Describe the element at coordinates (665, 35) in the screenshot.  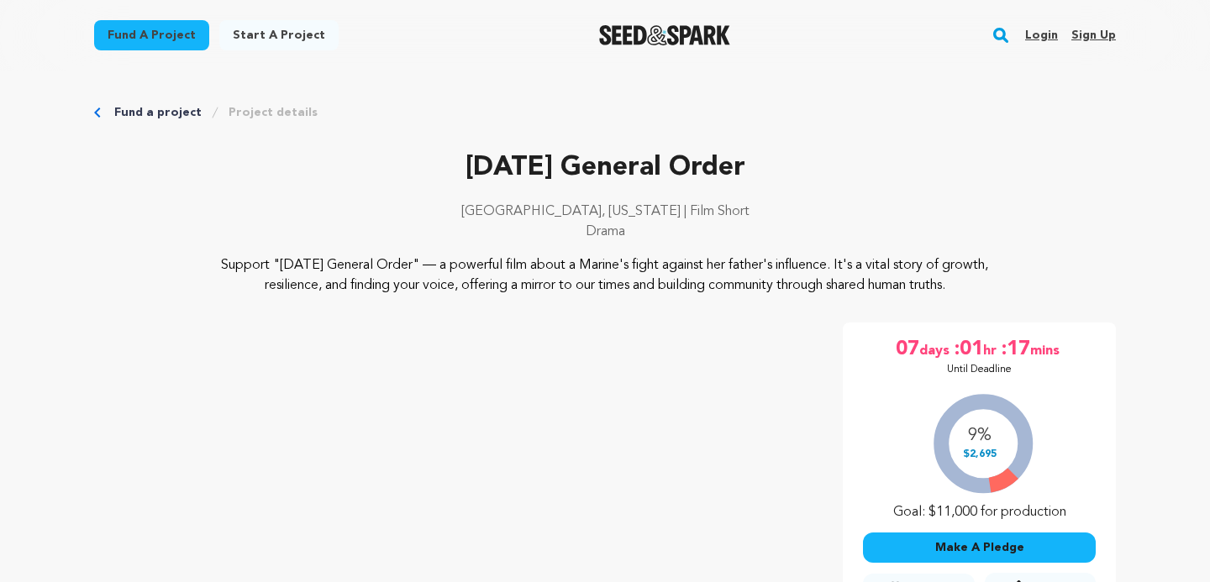
I see `img: Seed&Spark Logo Dark Mode` at that location.